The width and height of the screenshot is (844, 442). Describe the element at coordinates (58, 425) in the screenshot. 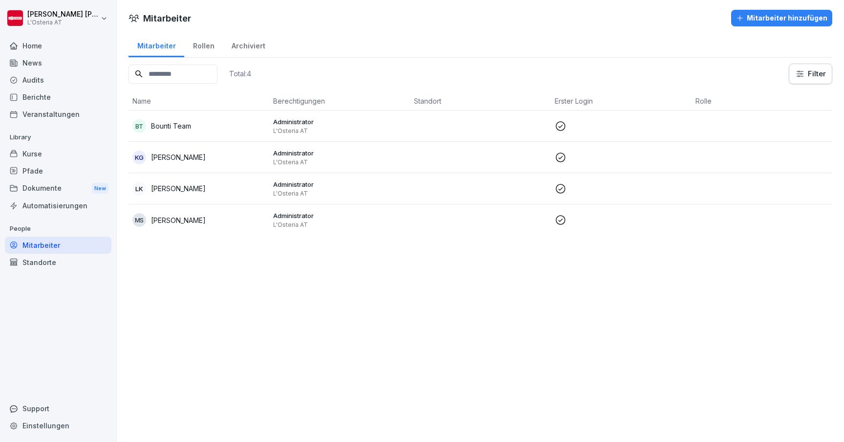

I see `div: Einstellungen` at that location.